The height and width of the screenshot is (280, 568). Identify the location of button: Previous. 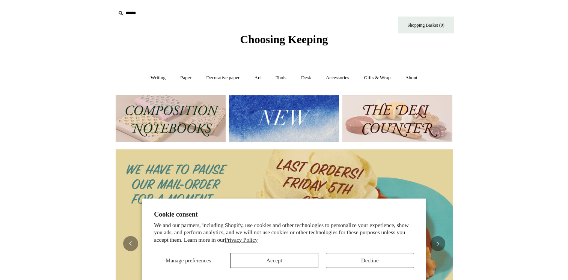
(131, 244).